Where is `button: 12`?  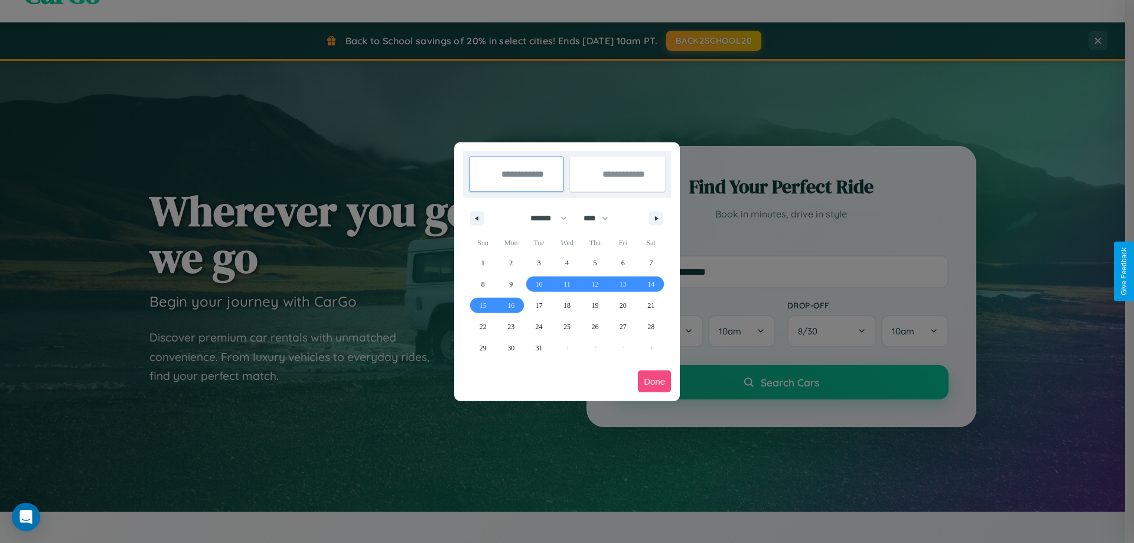
button: 12 is located at coordinates (595, 284).